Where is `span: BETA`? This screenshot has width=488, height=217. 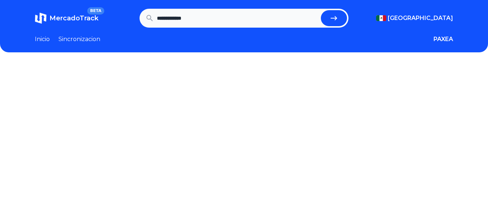 span: BETA is located at coordinates (96, 11).